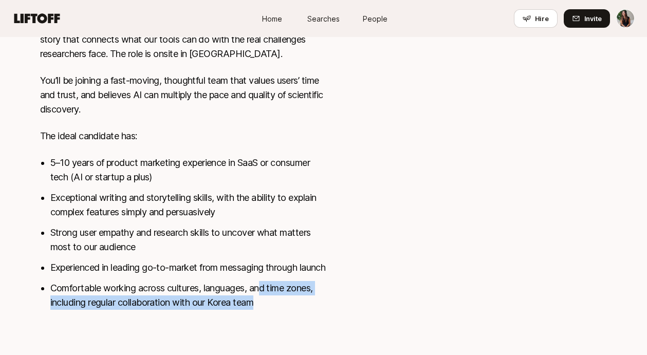  What do you see at coordinates (272, 18) in the screenshot?
I see `span: Home` at bounding box center [272, 18].